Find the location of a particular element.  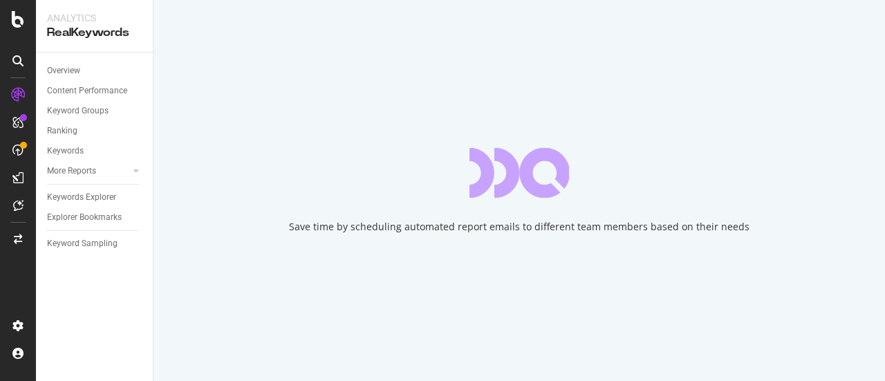

a: Keywords Explorer is located at coordinates (95, 197).